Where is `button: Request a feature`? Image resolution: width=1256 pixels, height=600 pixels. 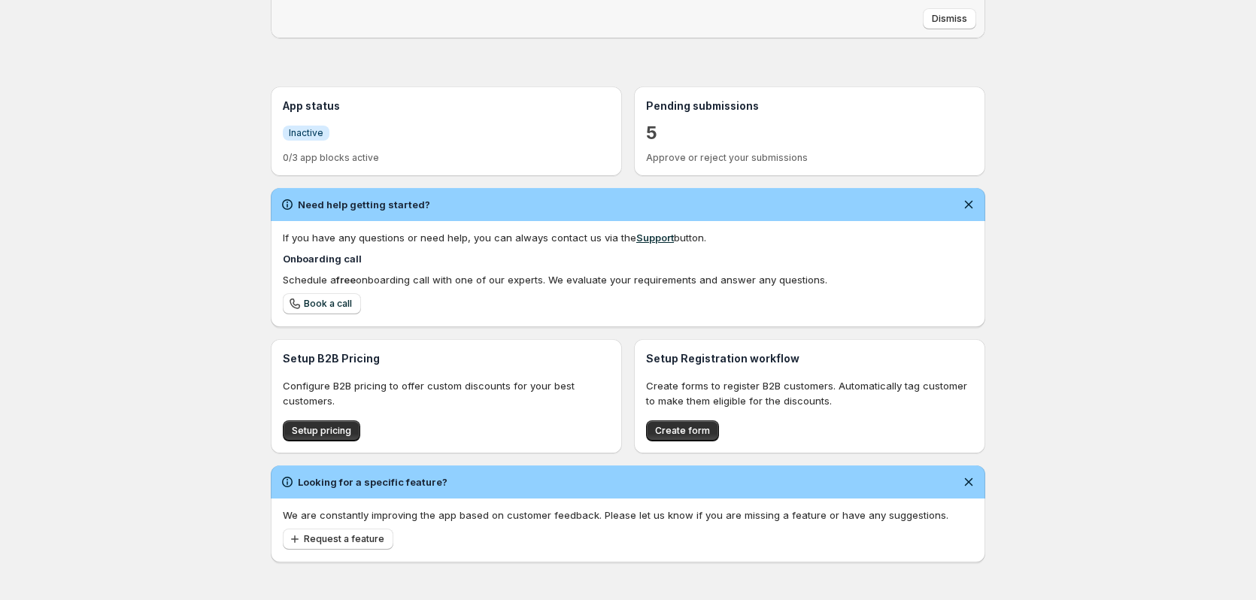
button: Request a feature is located at coordinates (338, 539).